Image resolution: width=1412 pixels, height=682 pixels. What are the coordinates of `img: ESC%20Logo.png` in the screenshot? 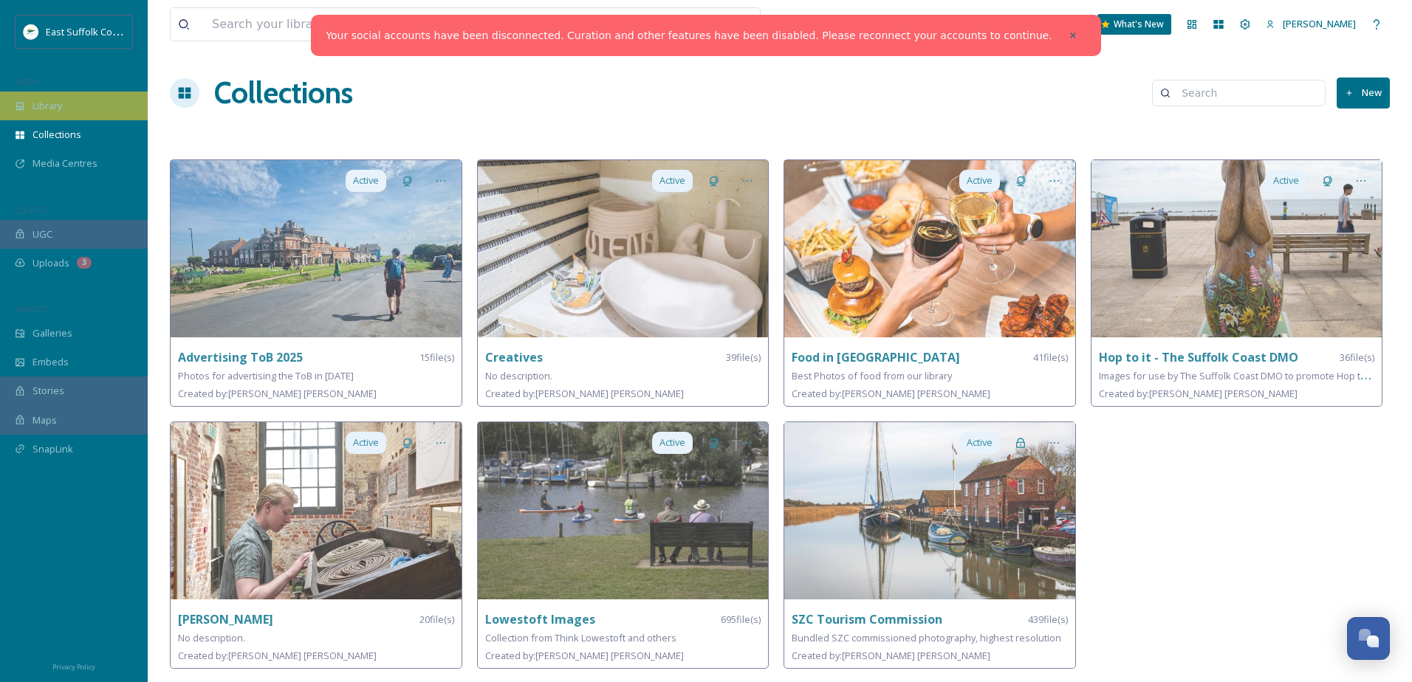 It's located at (31, 32).